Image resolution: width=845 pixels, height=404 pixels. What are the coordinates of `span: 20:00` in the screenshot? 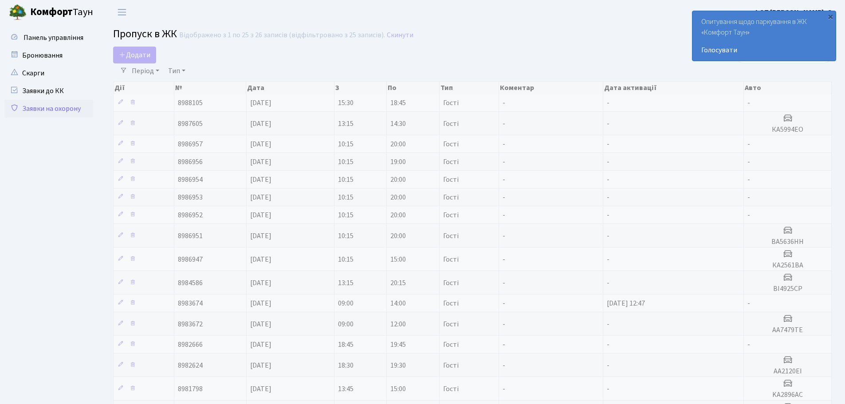 It's located at (398, 180).